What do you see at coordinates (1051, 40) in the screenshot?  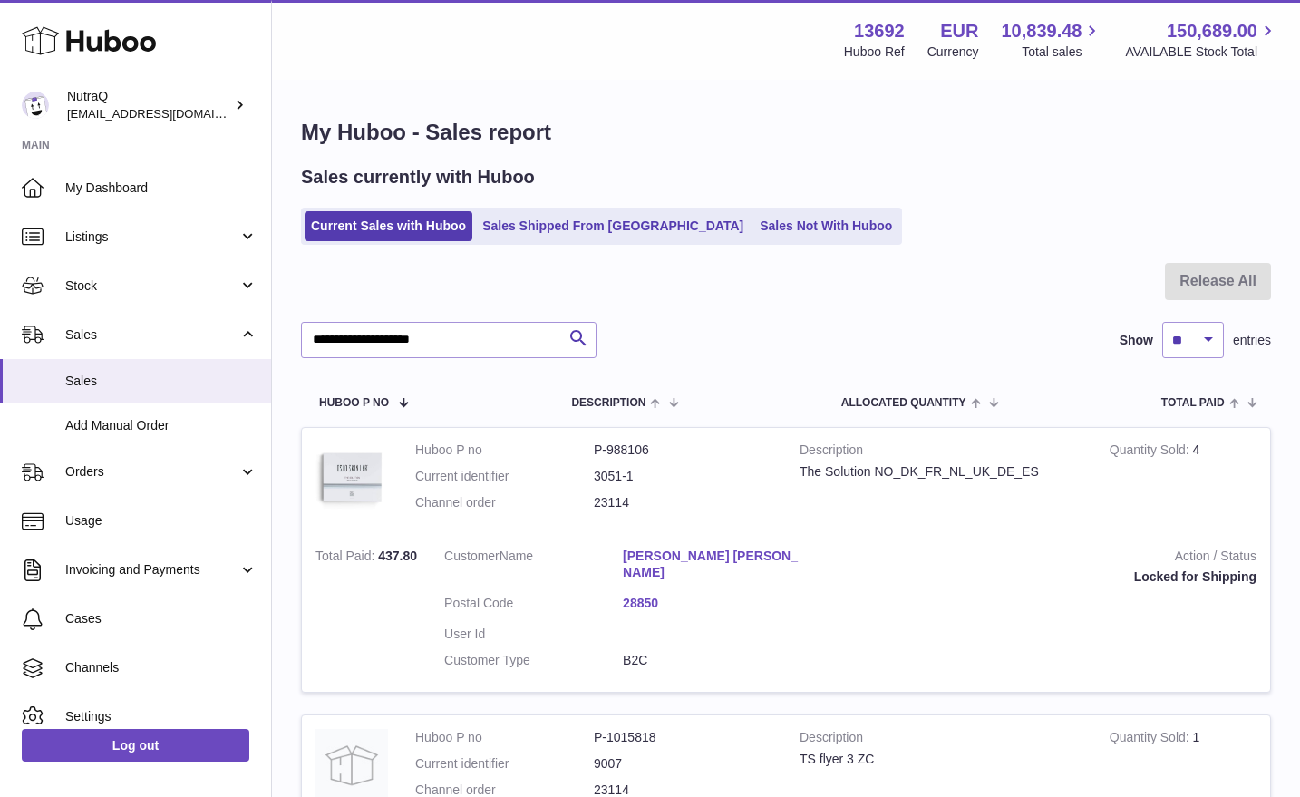 I see `a: 10,839.48 Total sales` at bounding box center [1051, 40].